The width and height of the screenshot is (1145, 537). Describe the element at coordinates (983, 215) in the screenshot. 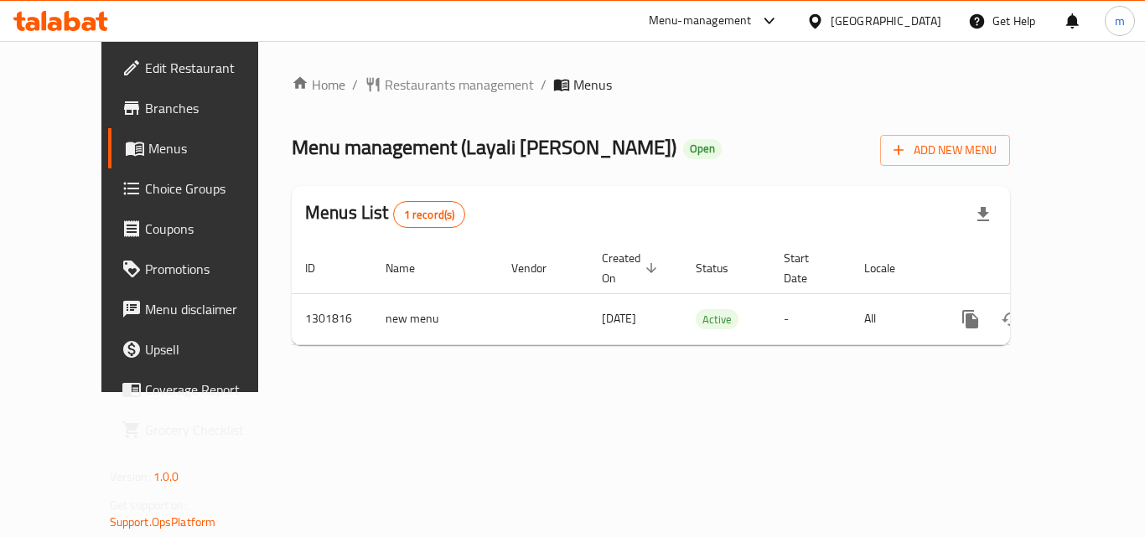

I see `div: Export file` at that location.